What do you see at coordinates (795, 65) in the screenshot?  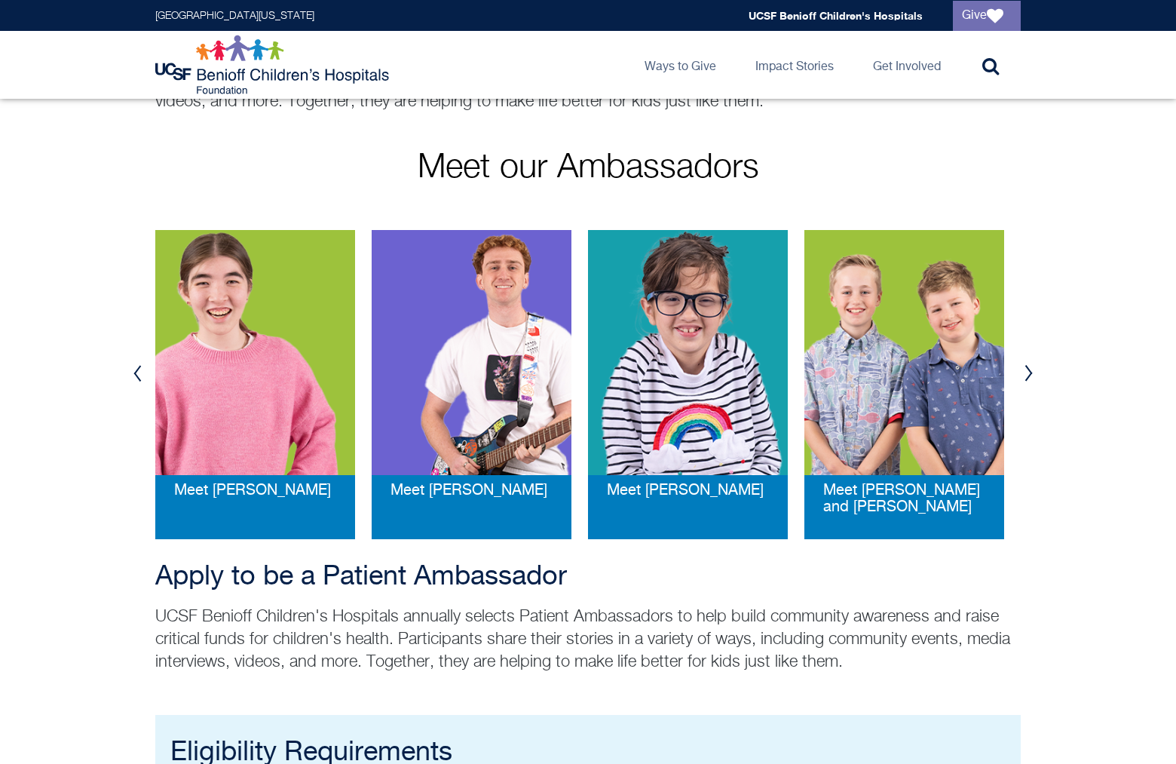 I see `a: Impact Stories` at bounding box center [795, 65].